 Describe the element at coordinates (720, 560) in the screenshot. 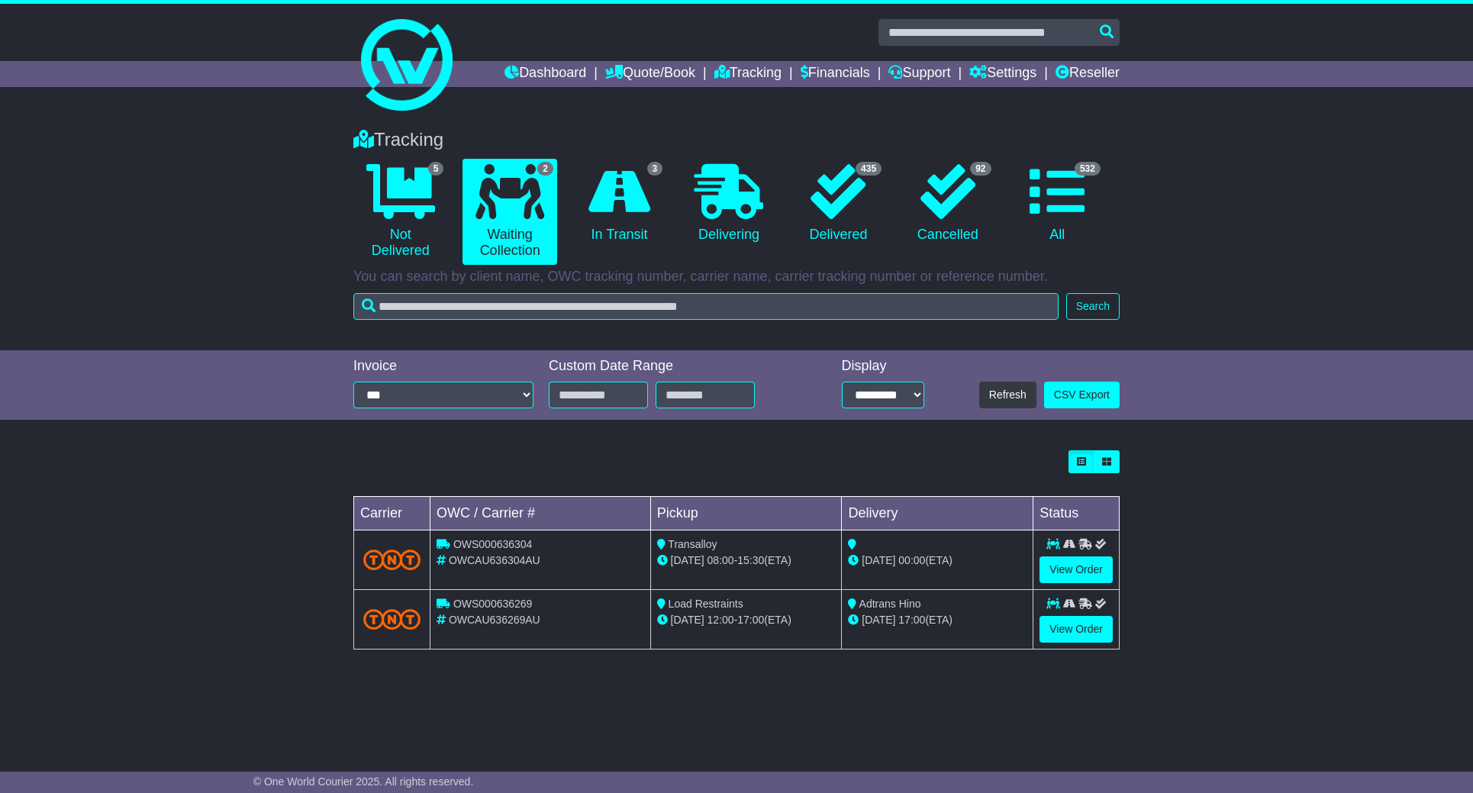

I see `span: 08:00` at that location.